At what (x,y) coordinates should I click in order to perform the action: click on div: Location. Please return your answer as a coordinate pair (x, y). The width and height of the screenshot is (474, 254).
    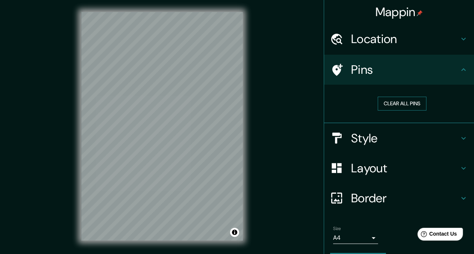
    Looking at the image, I should click on (399, 39).